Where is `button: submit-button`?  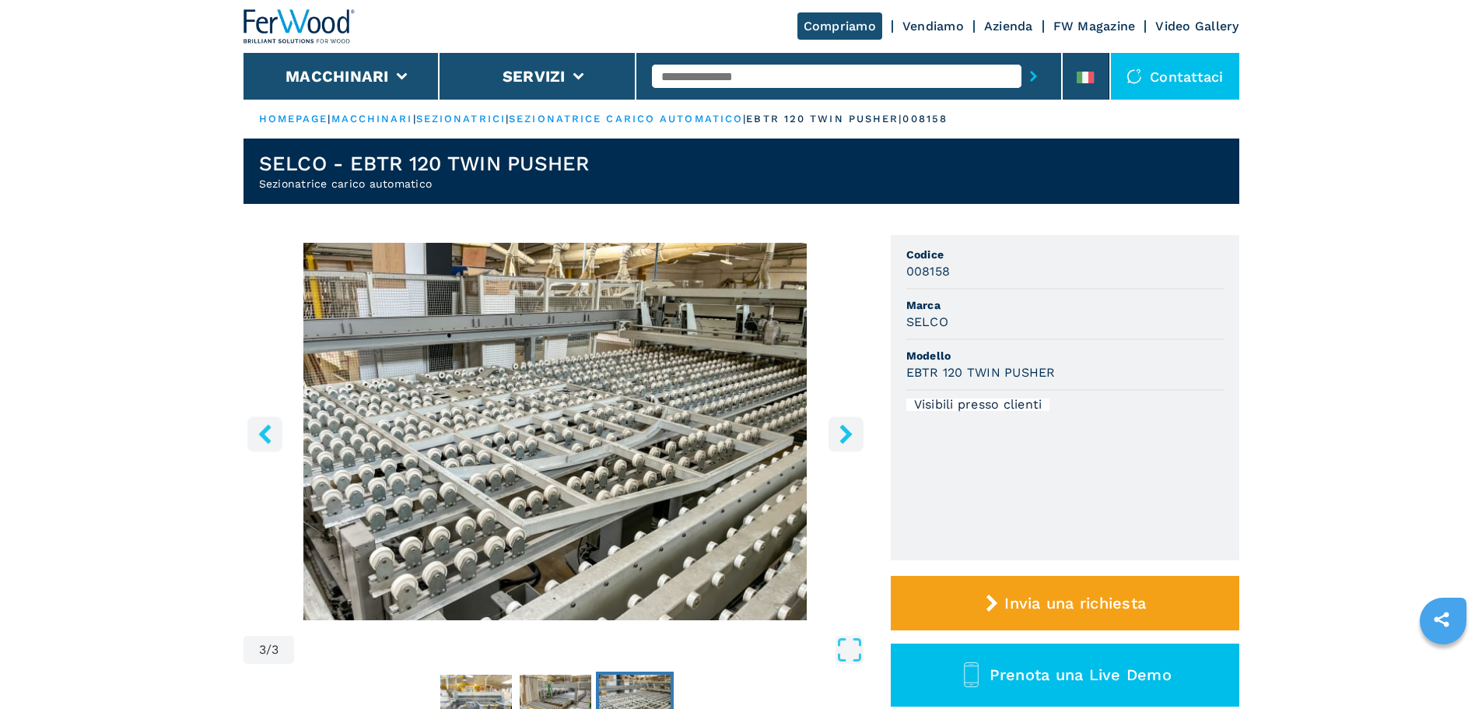
button: submit-button is located at coordinates (1033, 76).